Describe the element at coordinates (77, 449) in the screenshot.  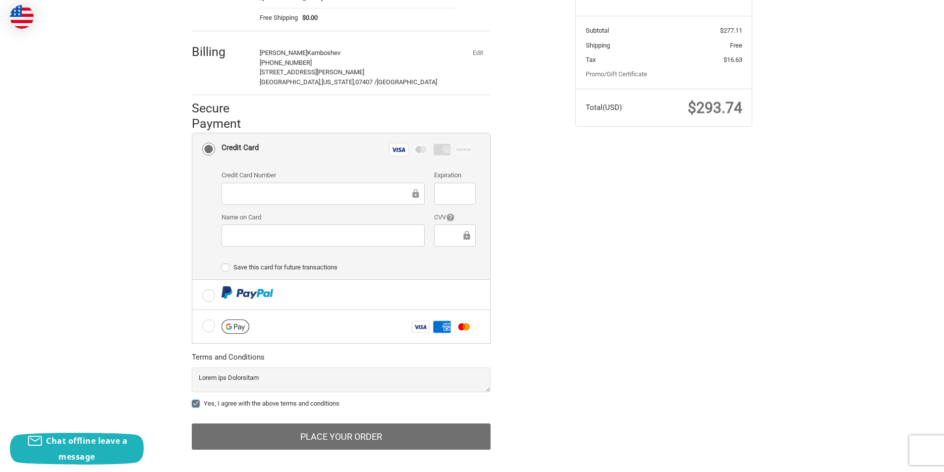
I see `button: Chat offline leave a message` at that location.